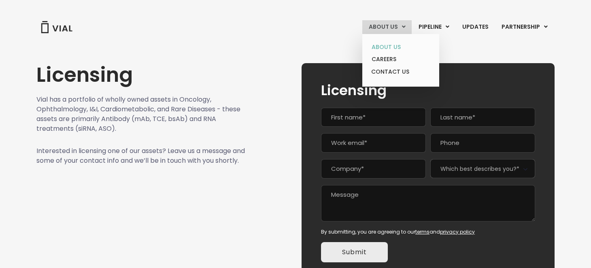  Describe the element at coordinates (373, 143) in the screenshot. I see `input: Work email*` at that location.